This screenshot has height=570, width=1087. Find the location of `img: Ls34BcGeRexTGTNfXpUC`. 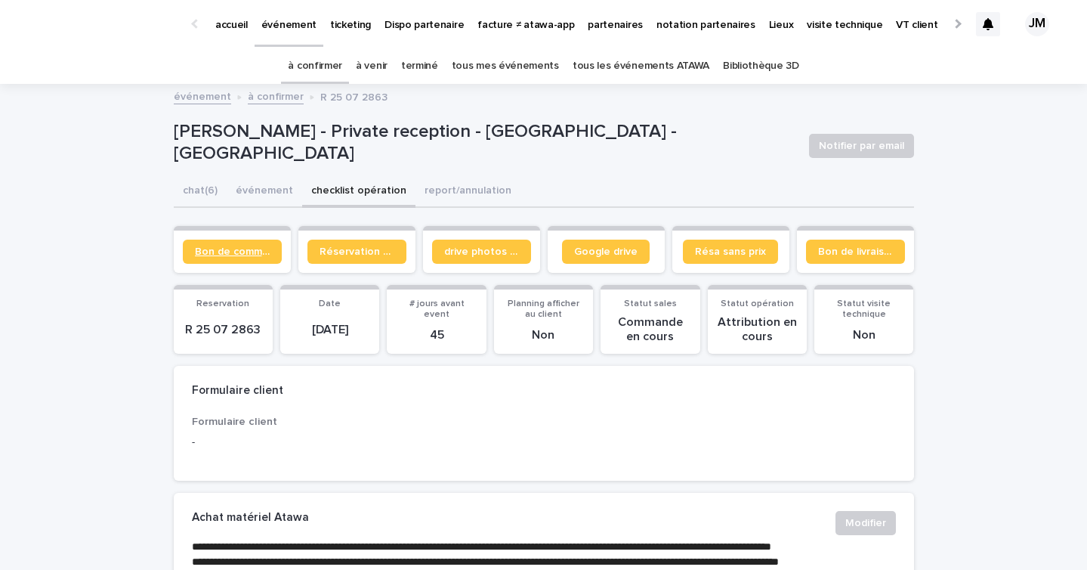

img: Ls34BcGeRexTGTNfXpUC is located at coordinates (104, 24).